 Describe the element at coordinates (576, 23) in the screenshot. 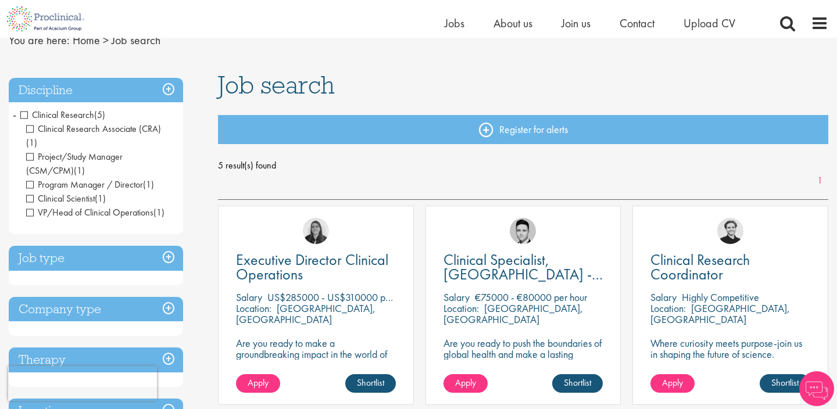

I see `span: Join us` at that location.